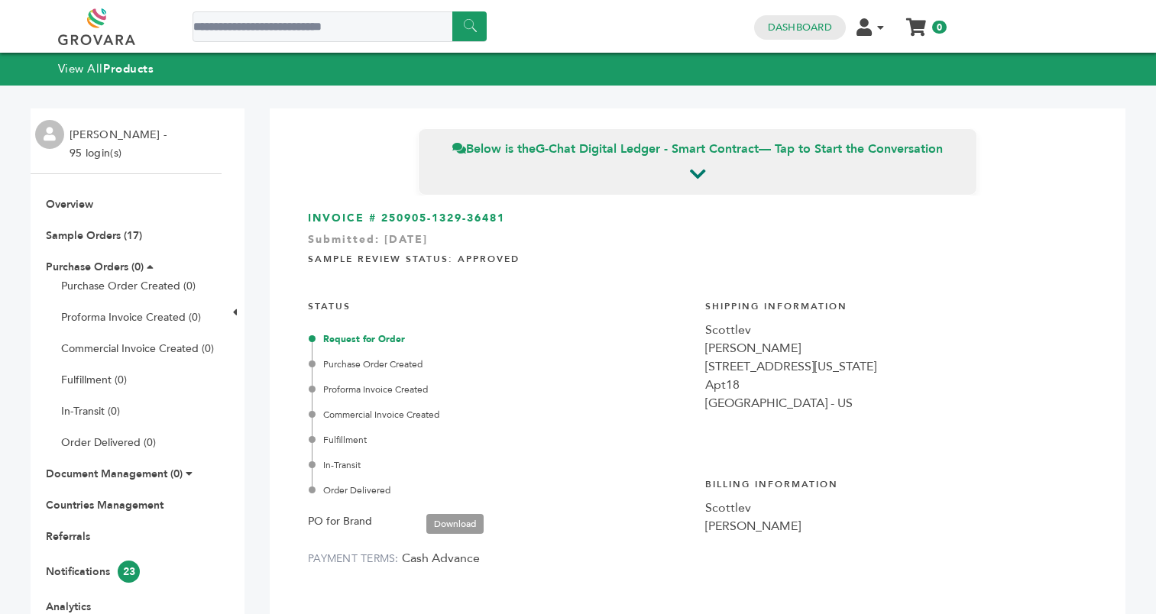  What do you see at coordinates (95, 267) in the screenshot?
I see `a: Purchase Orders (0)` at bounding box center [95, 267].